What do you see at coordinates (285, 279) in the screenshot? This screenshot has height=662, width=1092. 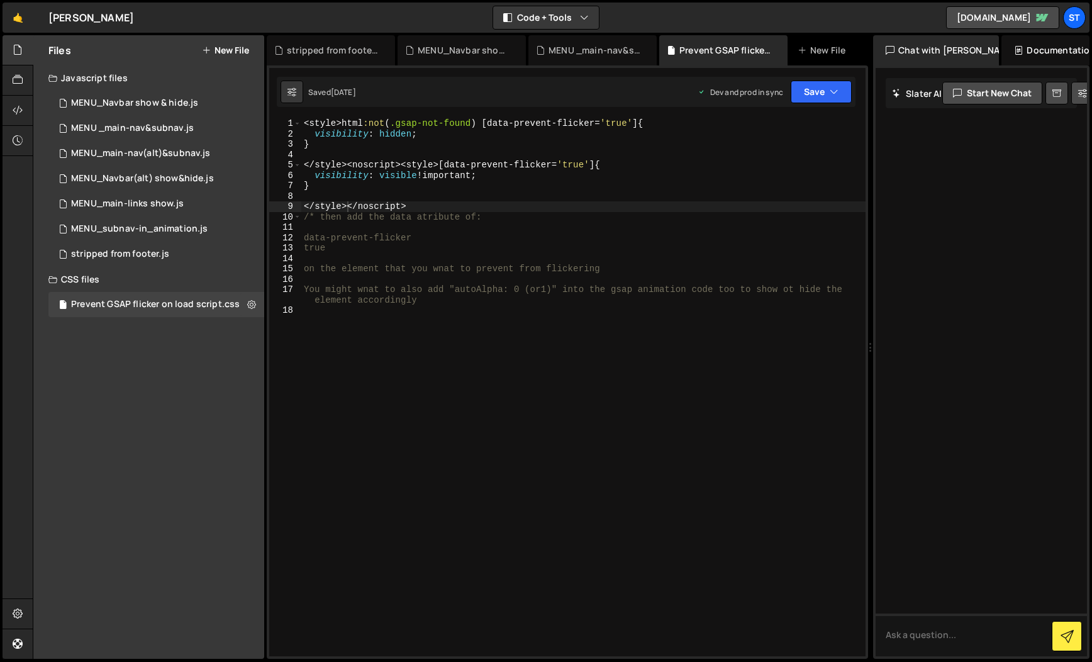 I see `div: 16` at bounding box center [285, 279].